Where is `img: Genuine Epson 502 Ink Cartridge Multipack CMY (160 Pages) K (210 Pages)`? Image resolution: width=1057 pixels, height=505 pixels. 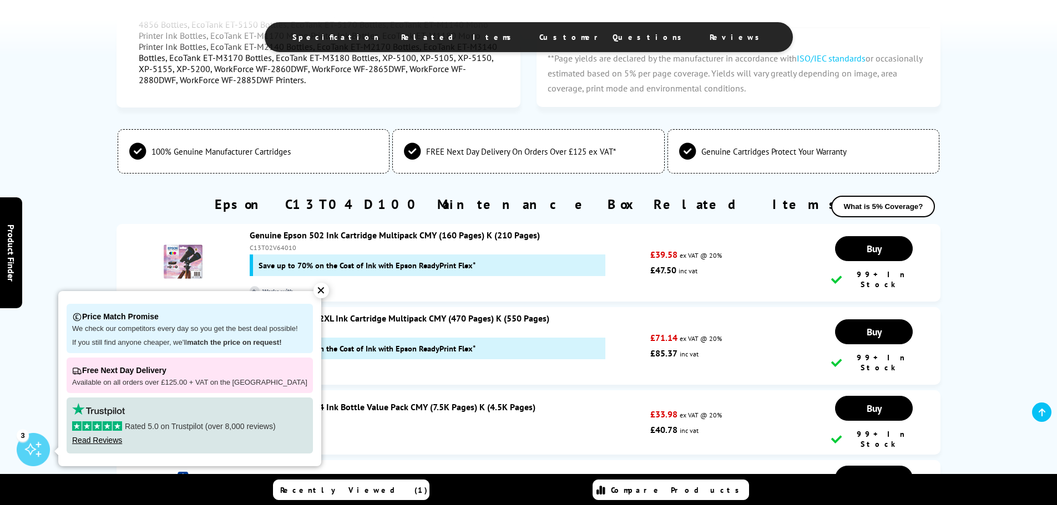 img: Genuine Epson 502 Ink Cartridge Multipack CMY (160 Pages) K (210 Pages) is located at coordinates (183, 262).